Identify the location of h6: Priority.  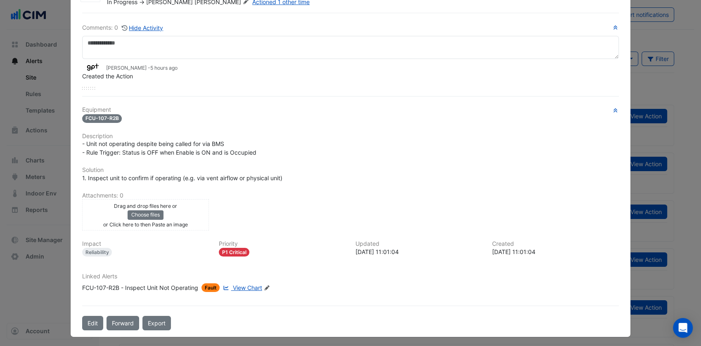
(282, 244).